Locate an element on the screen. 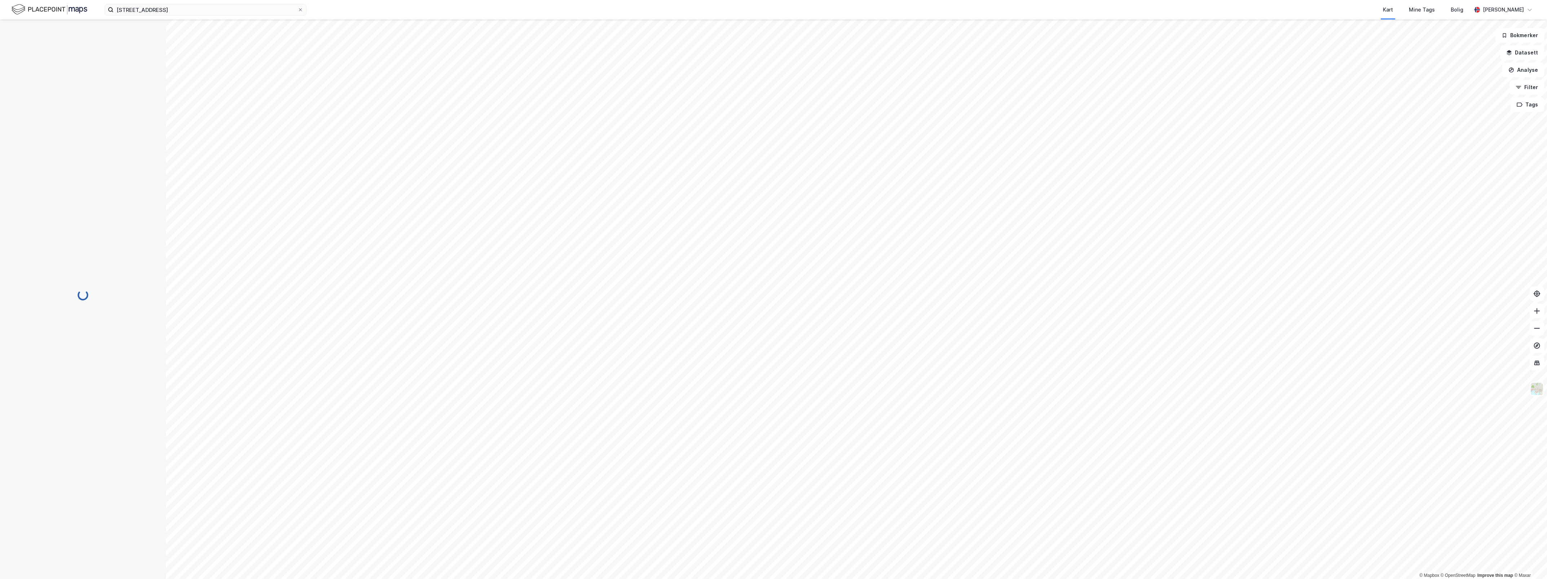 This screenshot has height=579, width=1547. a: Improve this map is located at coordinates (1495, 575).